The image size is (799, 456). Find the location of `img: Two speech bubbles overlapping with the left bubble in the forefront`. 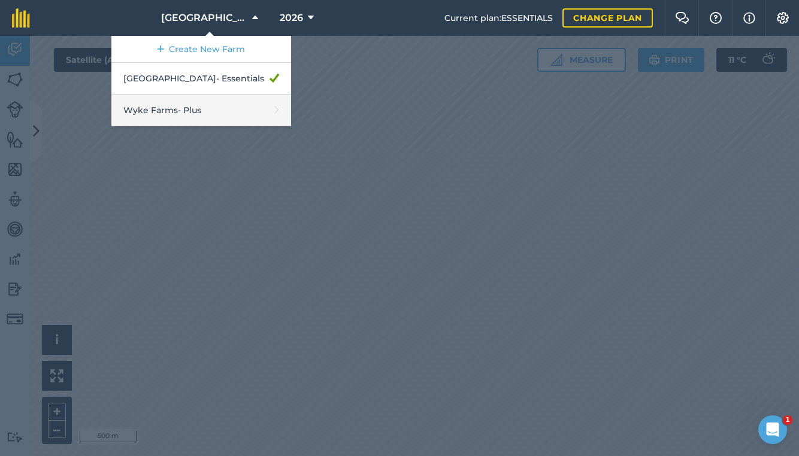

img: Two speech bubbles overlapping with the left bubble in the forefront is located at coordinates (682, 18).